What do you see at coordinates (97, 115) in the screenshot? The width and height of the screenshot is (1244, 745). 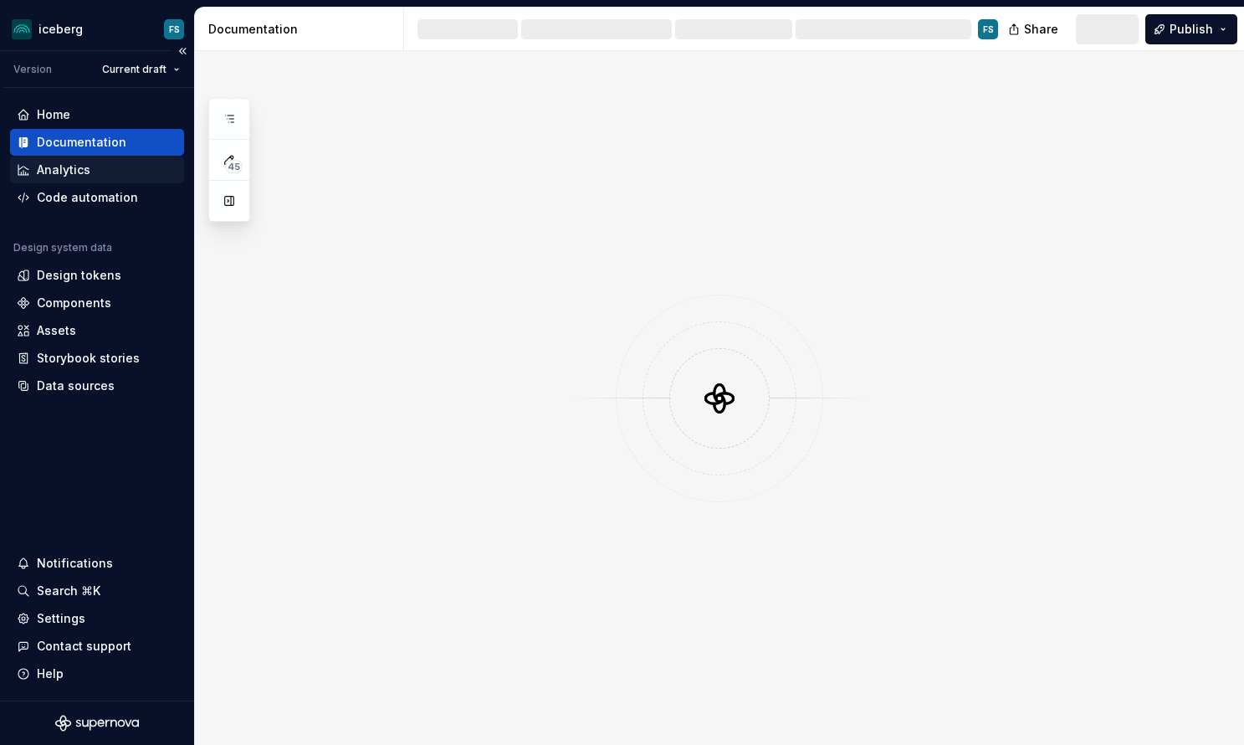 I see `a: Home` at bounding box center [97, 115].